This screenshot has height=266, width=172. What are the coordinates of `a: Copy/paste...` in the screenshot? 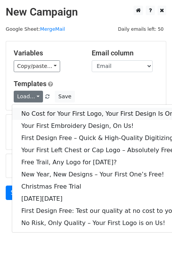 It's located at (37, 66).